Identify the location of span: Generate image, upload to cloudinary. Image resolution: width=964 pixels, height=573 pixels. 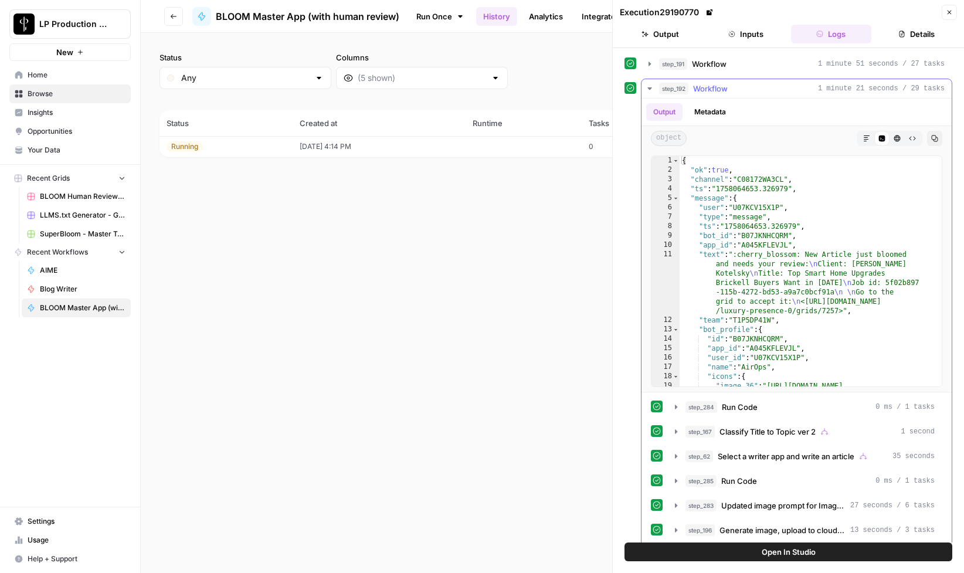
(782, 530).